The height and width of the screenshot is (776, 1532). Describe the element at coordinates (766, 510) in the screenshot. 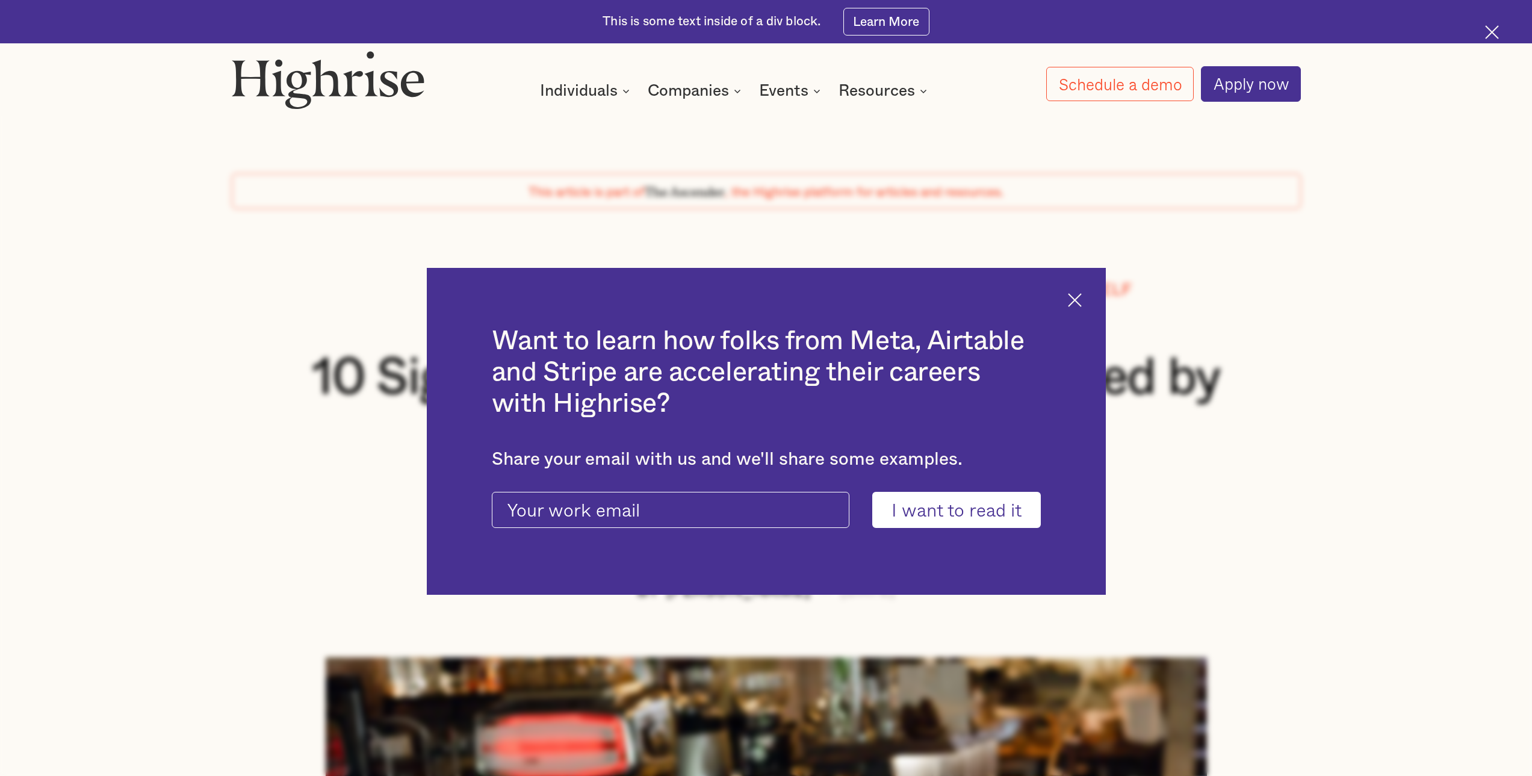

I see `form: current-ascender-blog-article-modal-form` at that location.